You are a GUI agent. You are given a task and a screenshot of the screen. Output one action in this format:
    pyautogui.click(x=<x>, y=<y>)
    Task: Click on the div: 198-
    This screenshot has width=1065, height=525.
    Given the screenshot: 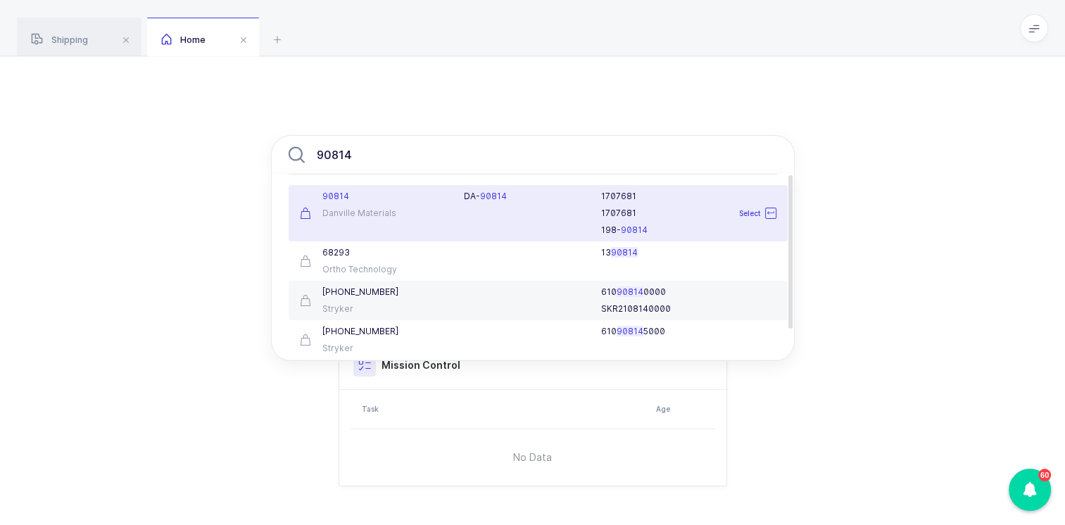 What is the action you would take?
    pyautogui.click(x=688, y=230)
    